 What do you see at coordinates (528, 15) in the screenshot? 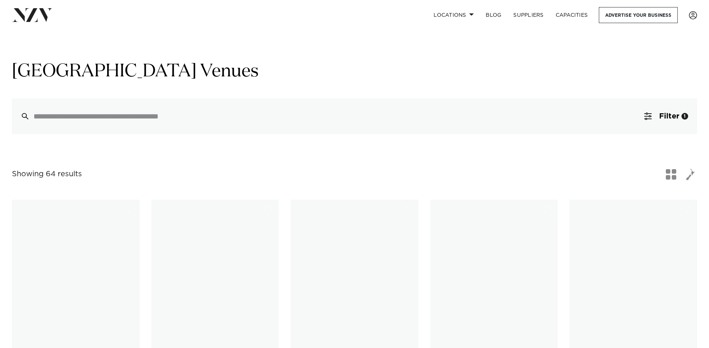
I see `a: SUPPLIERS` at bounding box center [528, 15].